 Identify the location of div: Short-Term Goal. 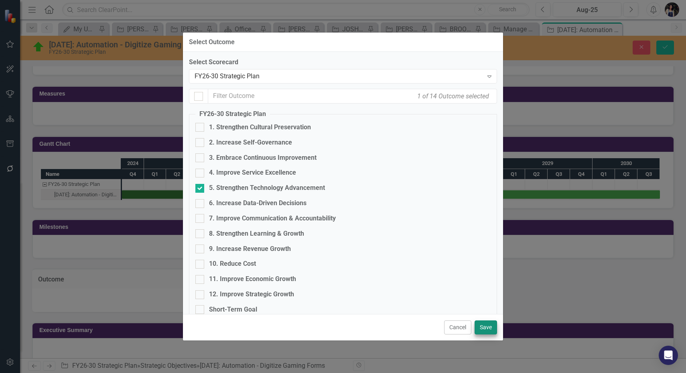
(233, 309).